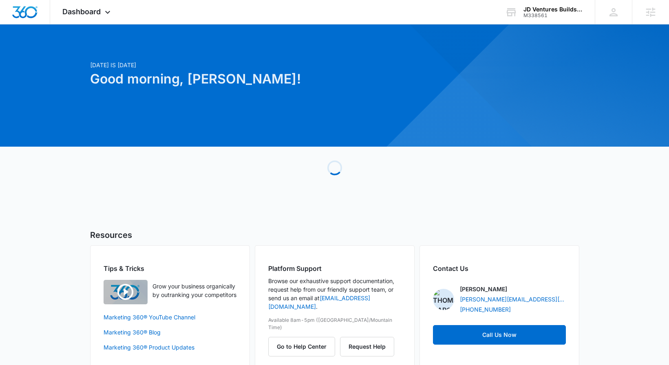 The width and height of the screenshot is (669, 365). What do you see at coordinates (335, 269) in the screenshot?
I see `h2: Platform Support` at bounding box center [335, 269].